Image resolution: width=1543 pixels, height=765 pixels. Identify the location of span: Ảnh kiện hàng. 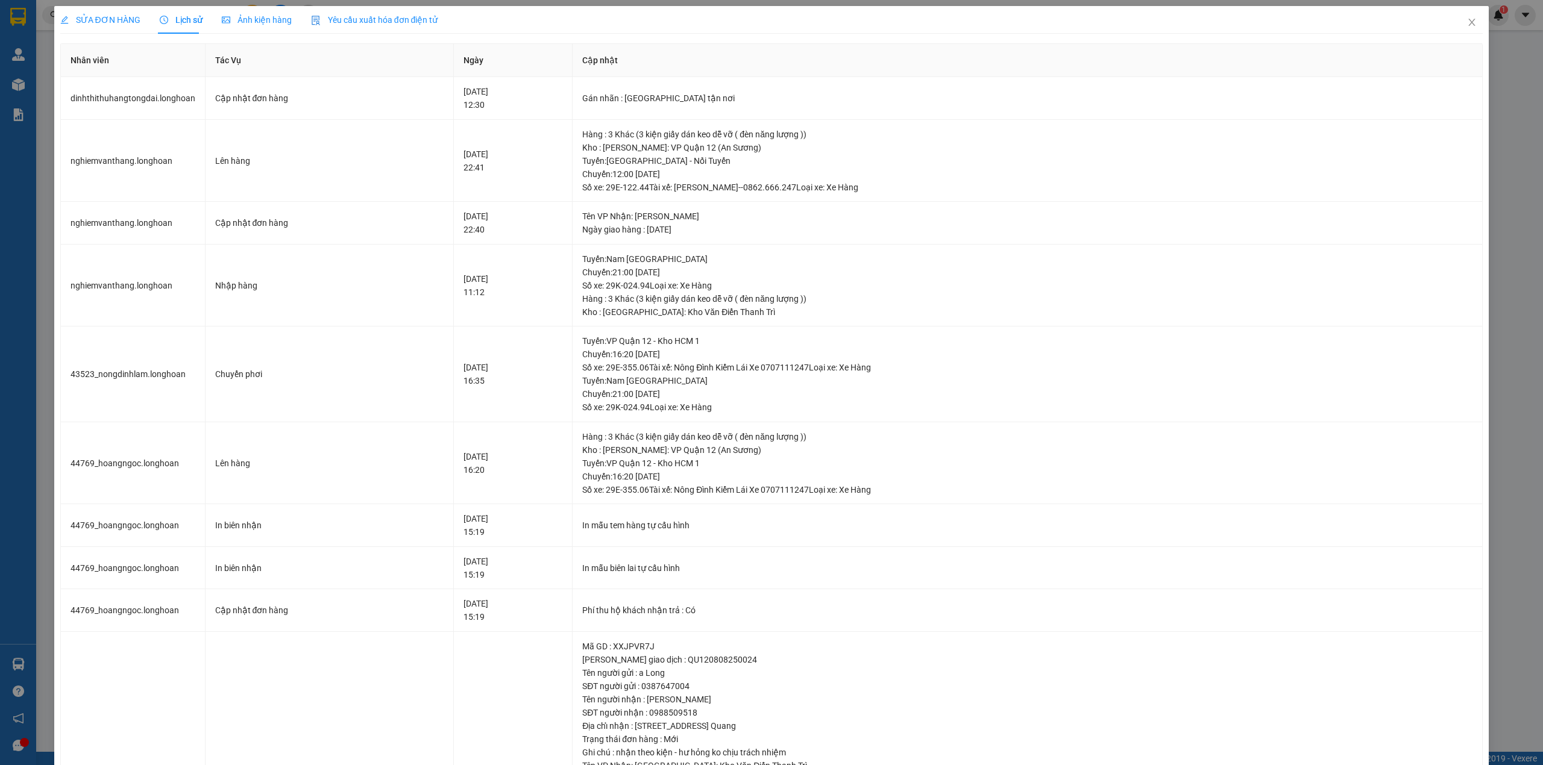
(257, 20).